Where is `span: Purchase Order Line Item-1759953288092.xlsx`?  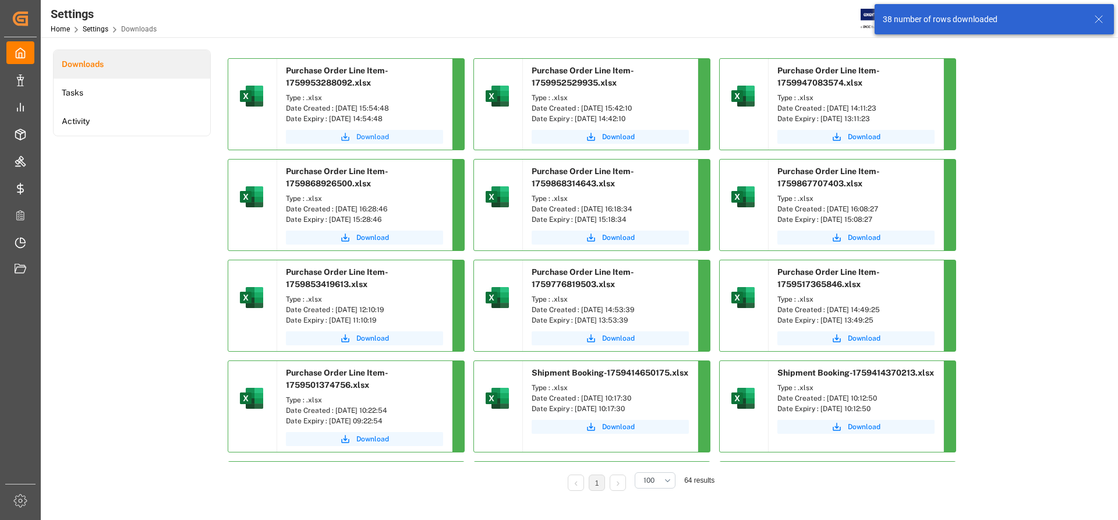
span: Purchase Order Line Item-1759953288092.xlsx is located at coordinates (337, 76).